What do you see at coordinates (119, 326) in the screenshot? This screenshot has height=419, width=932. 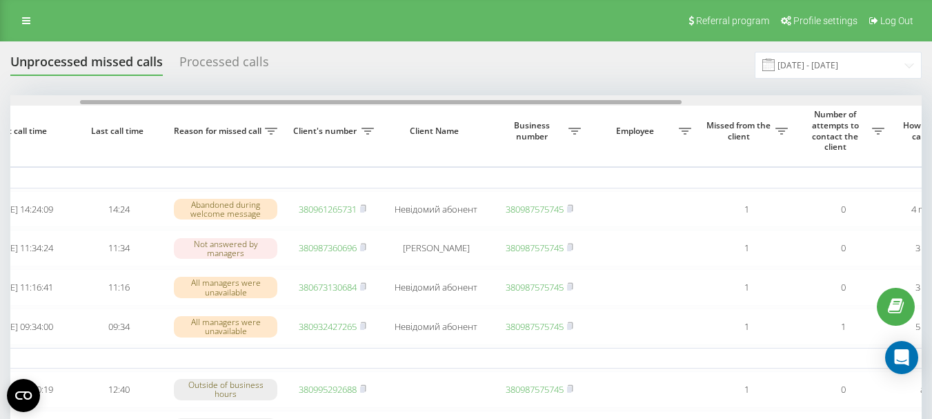 I see `td: 09:34` at bounding box center [119, 326].